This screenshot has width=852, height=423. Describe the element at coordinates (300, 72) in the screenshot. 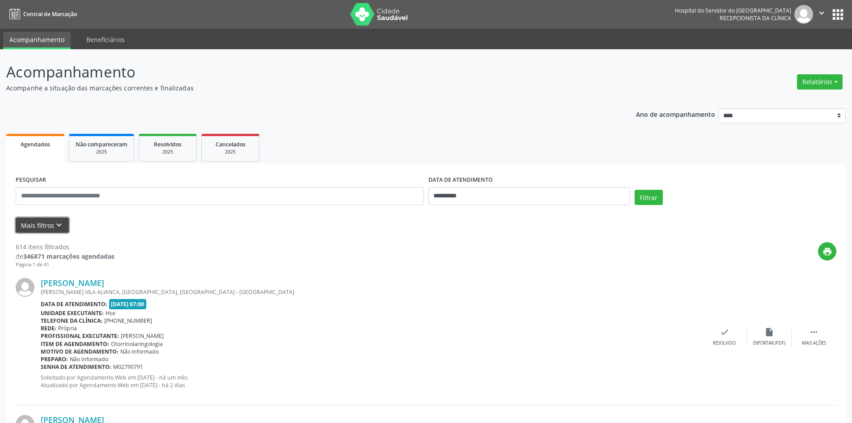

I see `p: Acompanhamento` at that location.